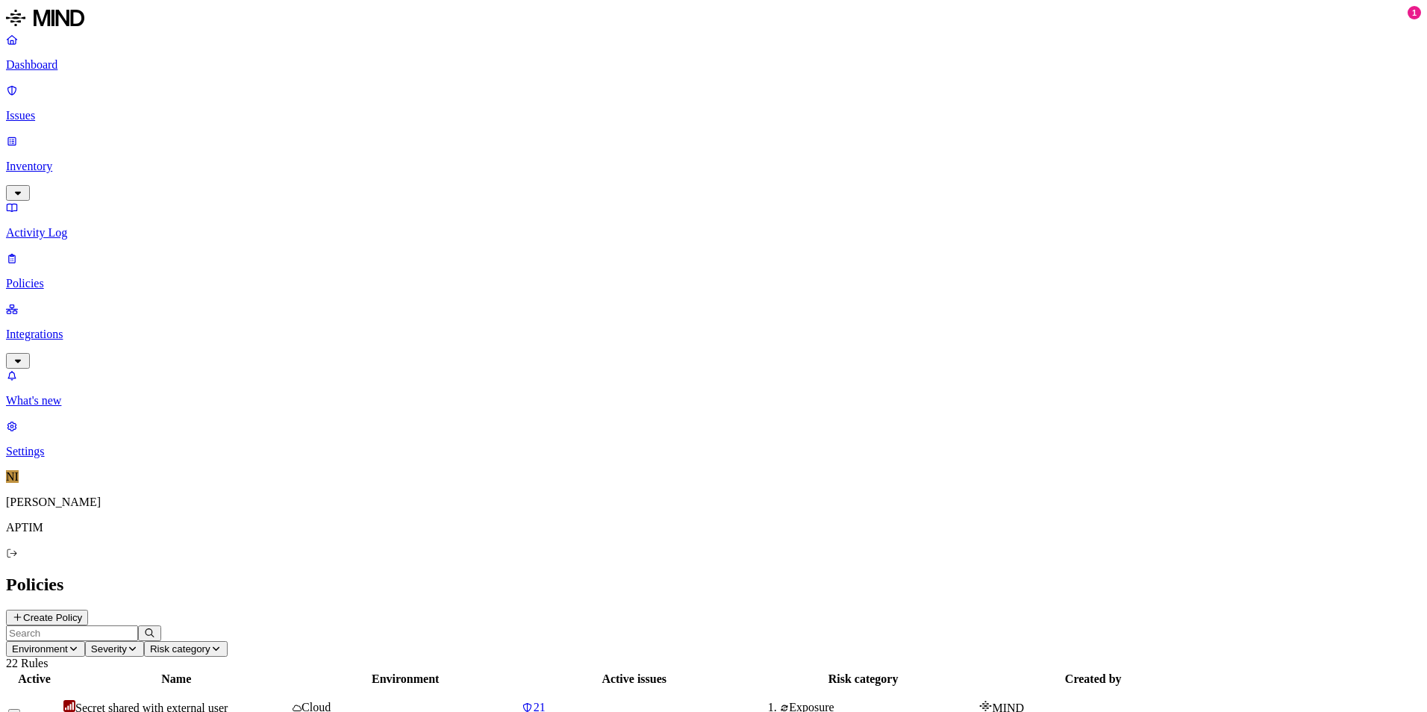 The width and height of the screenshot is (1427, 712). Describe the element at coordinates (176, 679) in the screenshot. I see `div: Name` at that location.